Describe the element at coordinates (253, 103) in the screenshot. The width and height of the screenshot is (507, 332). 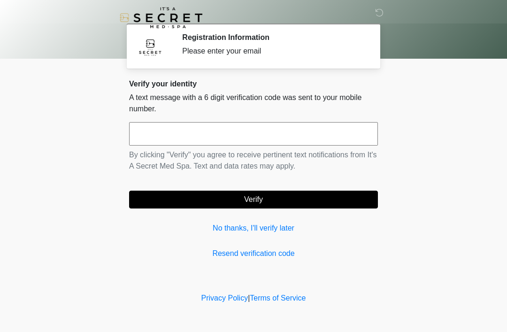
I see `p: A text message with a 6 digit verification code was sent to your mobile number.` at that location.